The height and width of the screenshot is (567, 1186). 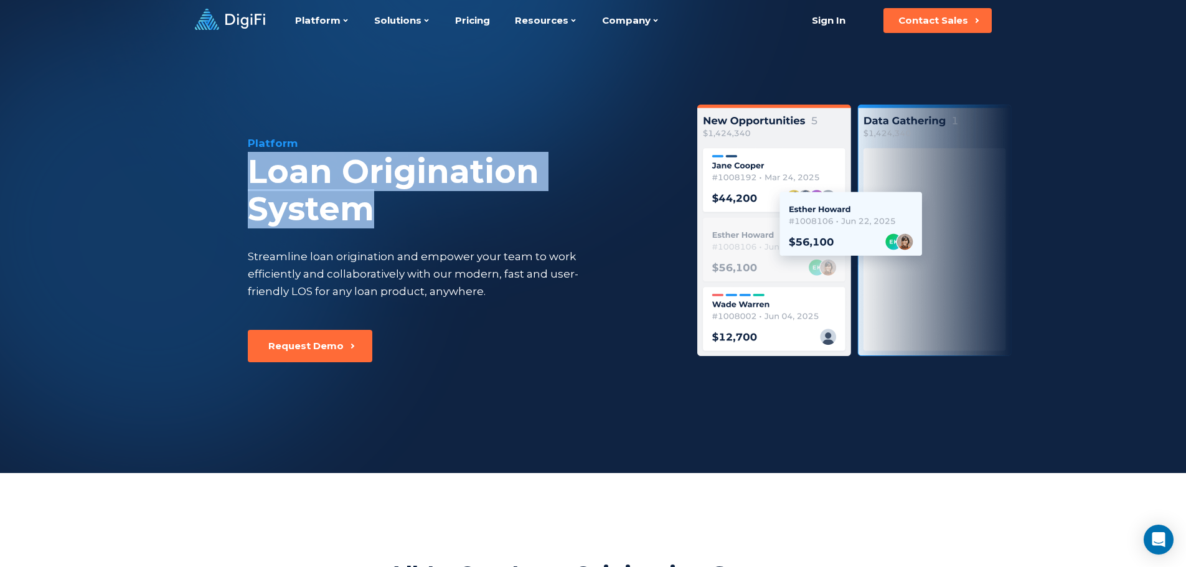 I want to click on div: Streamline loan origination and empower your team to work efficiently and collaboratively with ou..., so click(x=425, y=274).